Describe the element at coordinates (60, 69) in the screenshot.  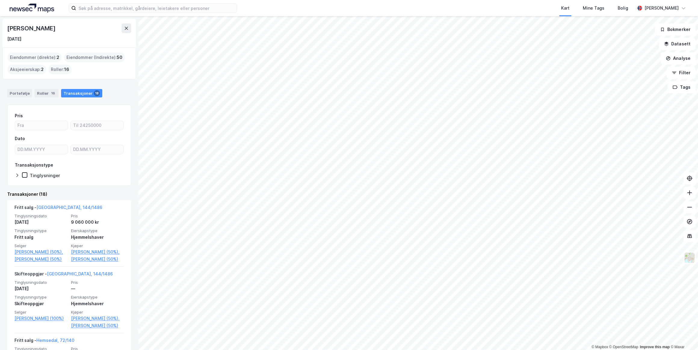
I see `div: Roller :` at that location.